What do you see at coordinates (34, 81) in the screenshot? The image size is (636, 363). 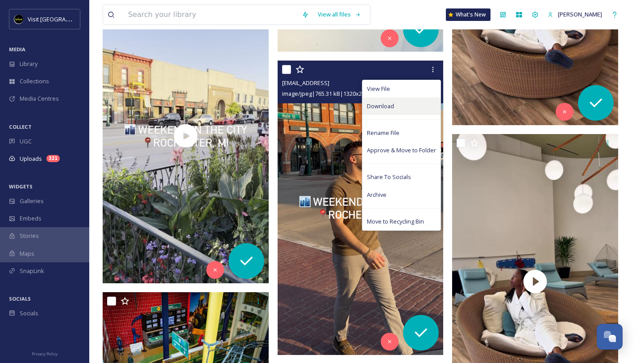 I see `span: Collections` at bounding box center [34, 81].